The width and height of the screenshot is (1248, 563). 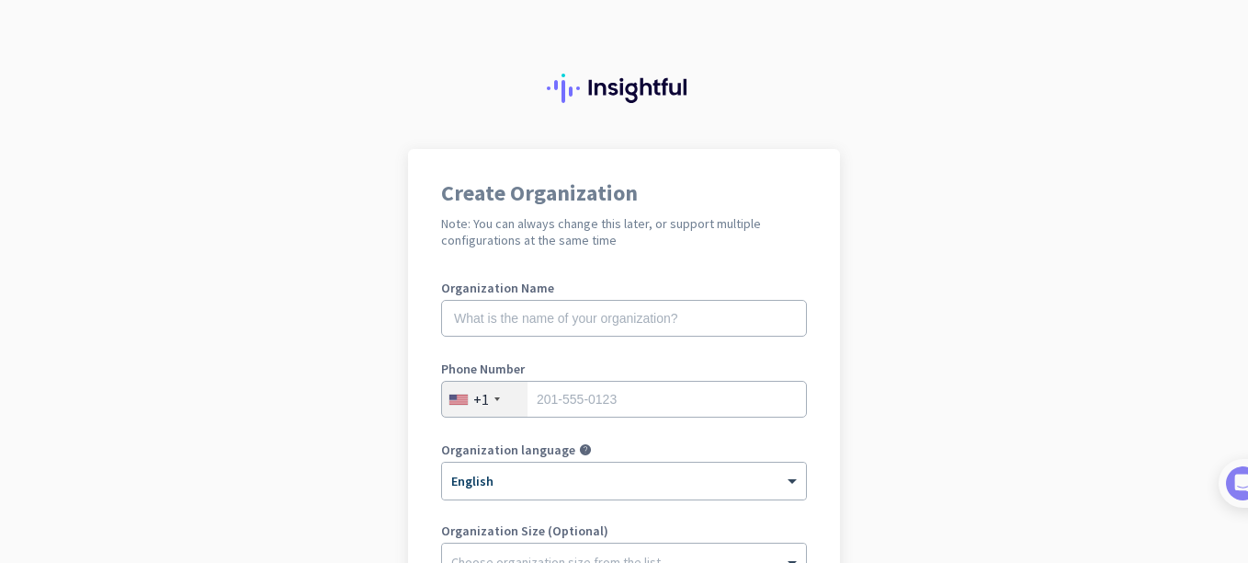 I want to click on h1: Create Organization, so click(x=624, y=193).